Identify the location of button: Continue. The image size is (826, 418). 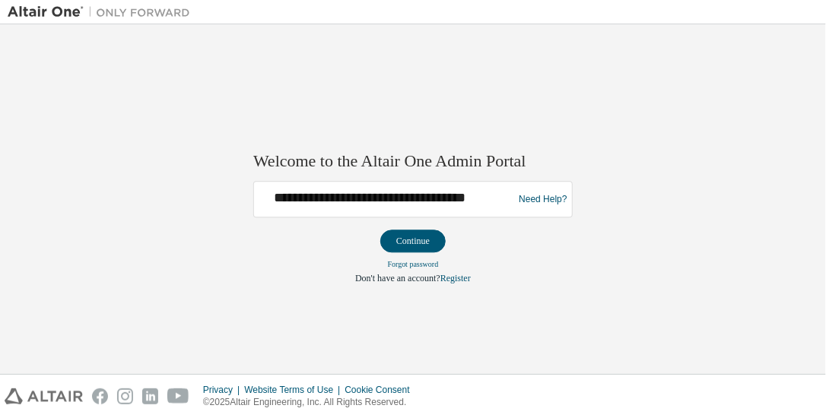
(413, 242).